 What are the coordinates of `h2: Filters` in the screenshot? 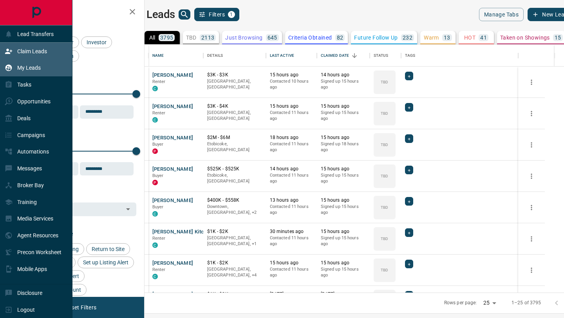 It's located at (81, 13).